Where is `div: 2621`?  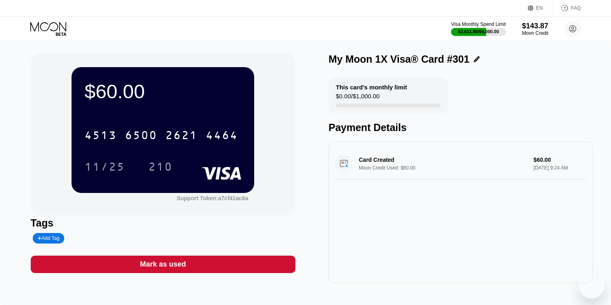 div: 2621 is located at coordinates (182, 136).